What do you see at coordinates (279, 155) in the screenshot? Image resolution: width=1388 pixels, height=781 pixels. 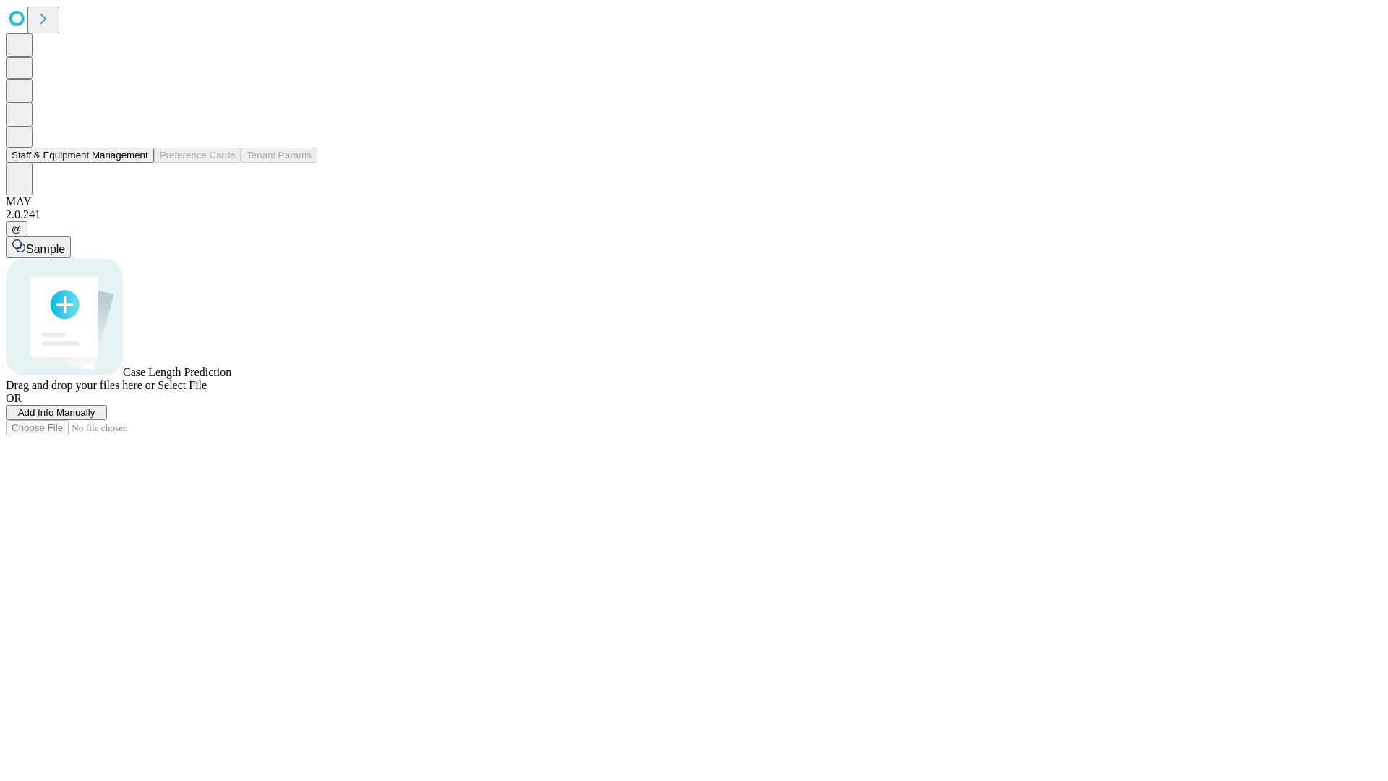 I see `button: Tenant Params` at bounding box center [279, 155].